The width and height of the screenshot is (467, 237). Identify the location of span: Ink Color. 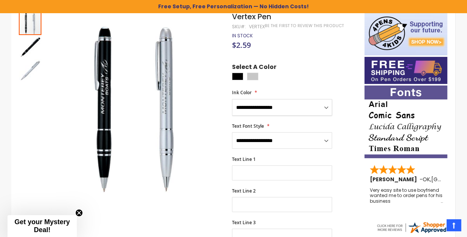
(242, 92).